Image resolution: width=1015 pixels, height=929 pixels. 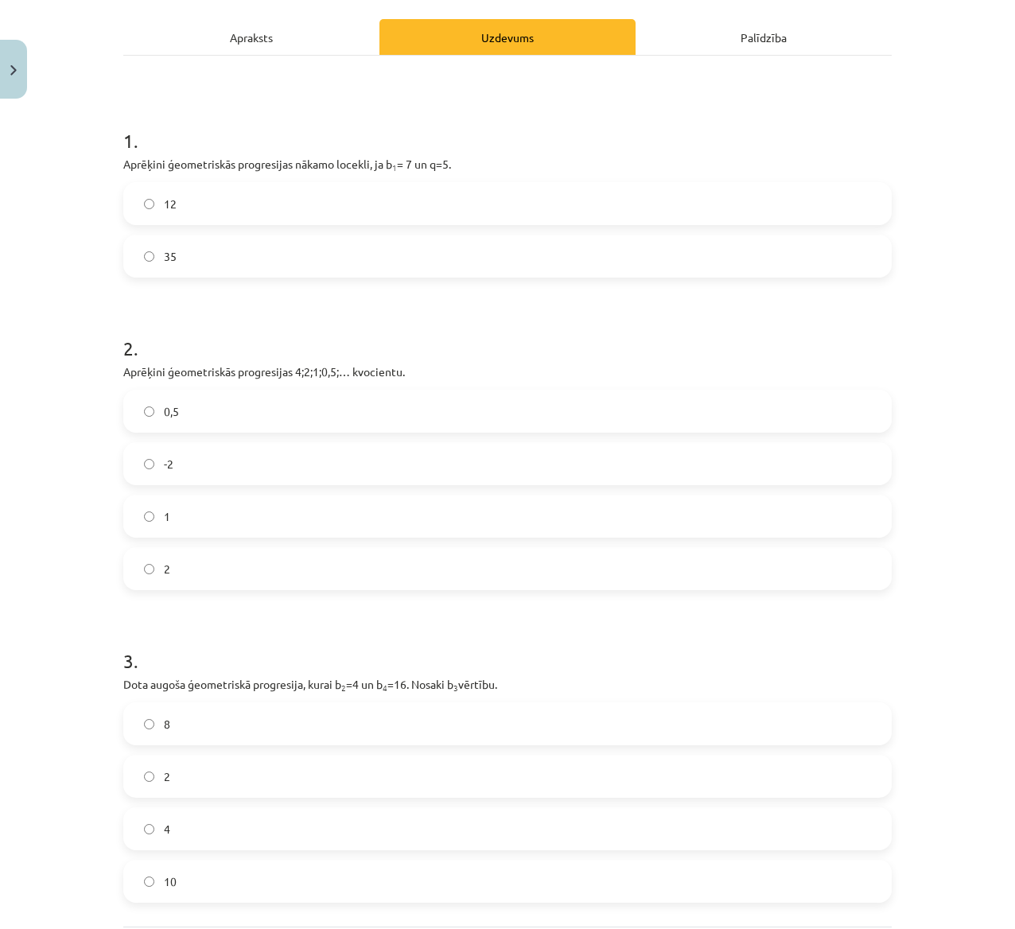 What do you see at coordinates (171, 411) in the screenshot?
I see `span: 0,5` at bounding box center [171, 411].